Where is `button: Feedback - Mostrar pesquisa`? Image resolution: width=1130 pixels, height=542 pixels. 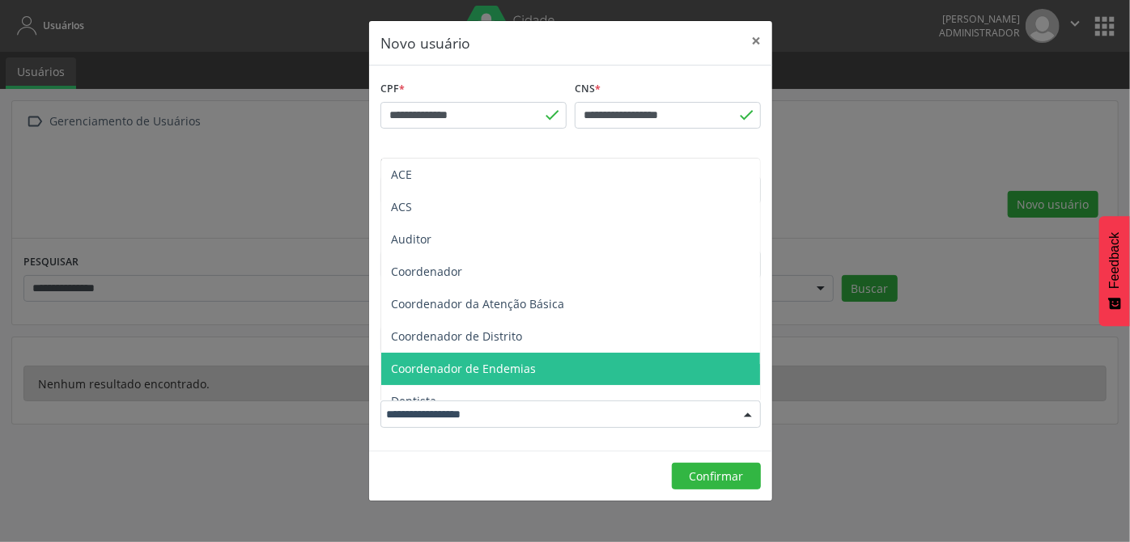 button: Feedback - Mostrar pesquisa is located at coordinates (1114, 271).